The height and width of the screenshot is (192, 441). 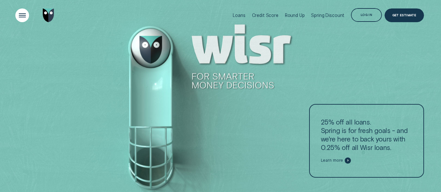 What do you see at coordinates (49, 15) in the screenshot?
I see `img: Wisr` at bounding box center [49, 15].